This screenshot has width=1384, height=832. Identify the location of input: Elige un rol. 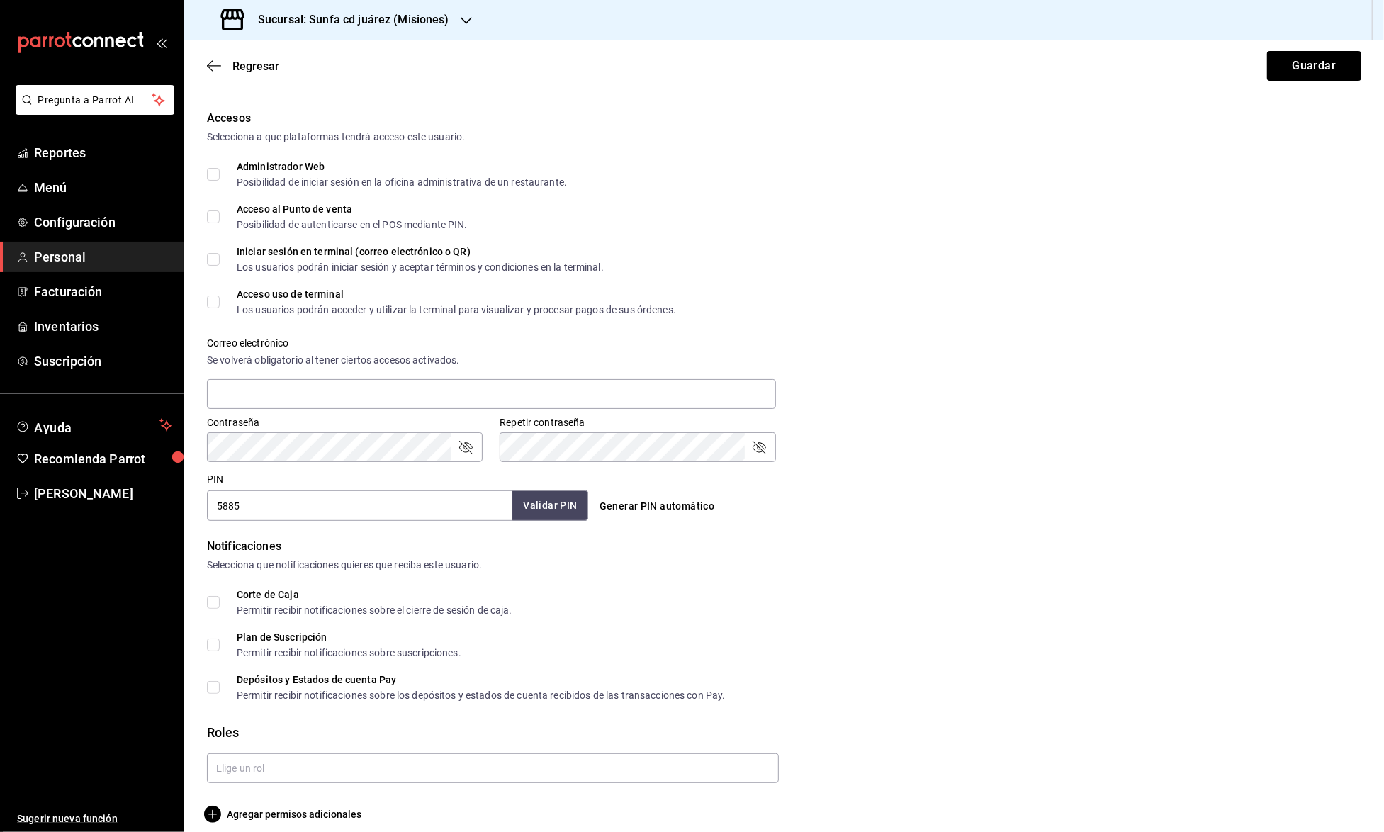
(492, 768).